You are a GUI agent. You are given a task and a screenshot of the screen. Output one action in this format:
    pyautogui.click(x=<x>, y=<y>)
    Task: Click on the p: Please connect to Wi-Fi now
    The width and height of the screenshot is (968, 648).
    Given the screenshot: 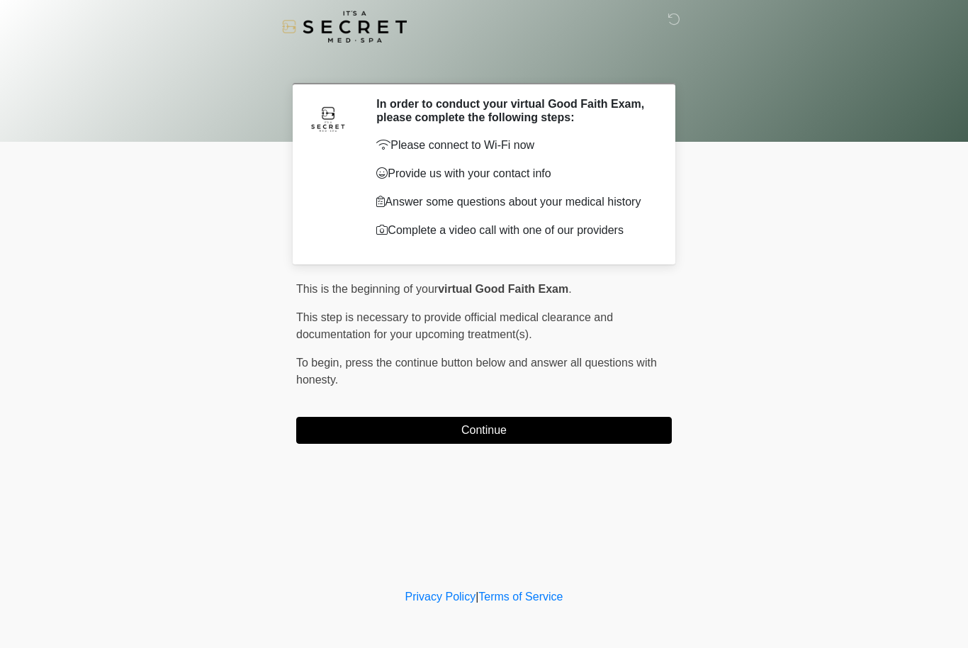 What is the action you would take?
    pyautogui.click(x=513, y=145)
    